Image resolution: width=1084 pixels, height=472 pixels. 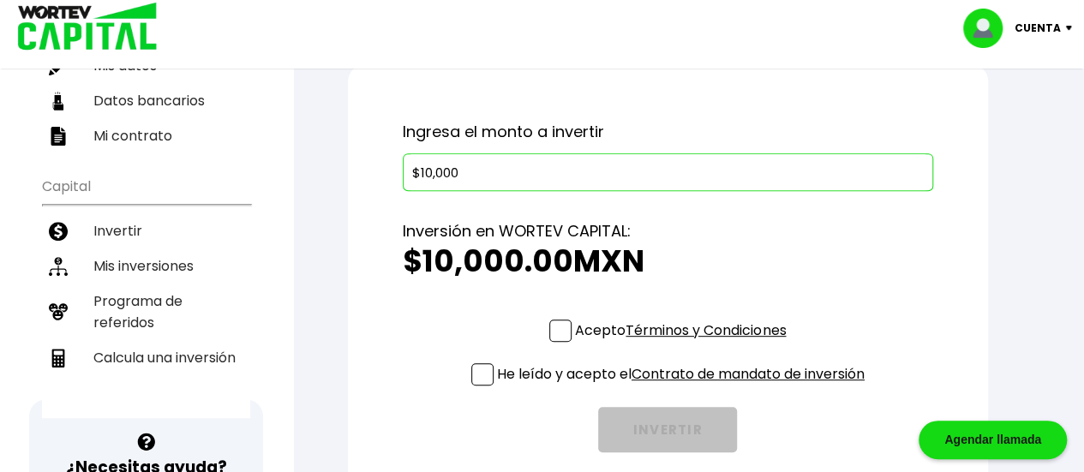 I want to click on img: icon-down, so click(x=1072, y=28).